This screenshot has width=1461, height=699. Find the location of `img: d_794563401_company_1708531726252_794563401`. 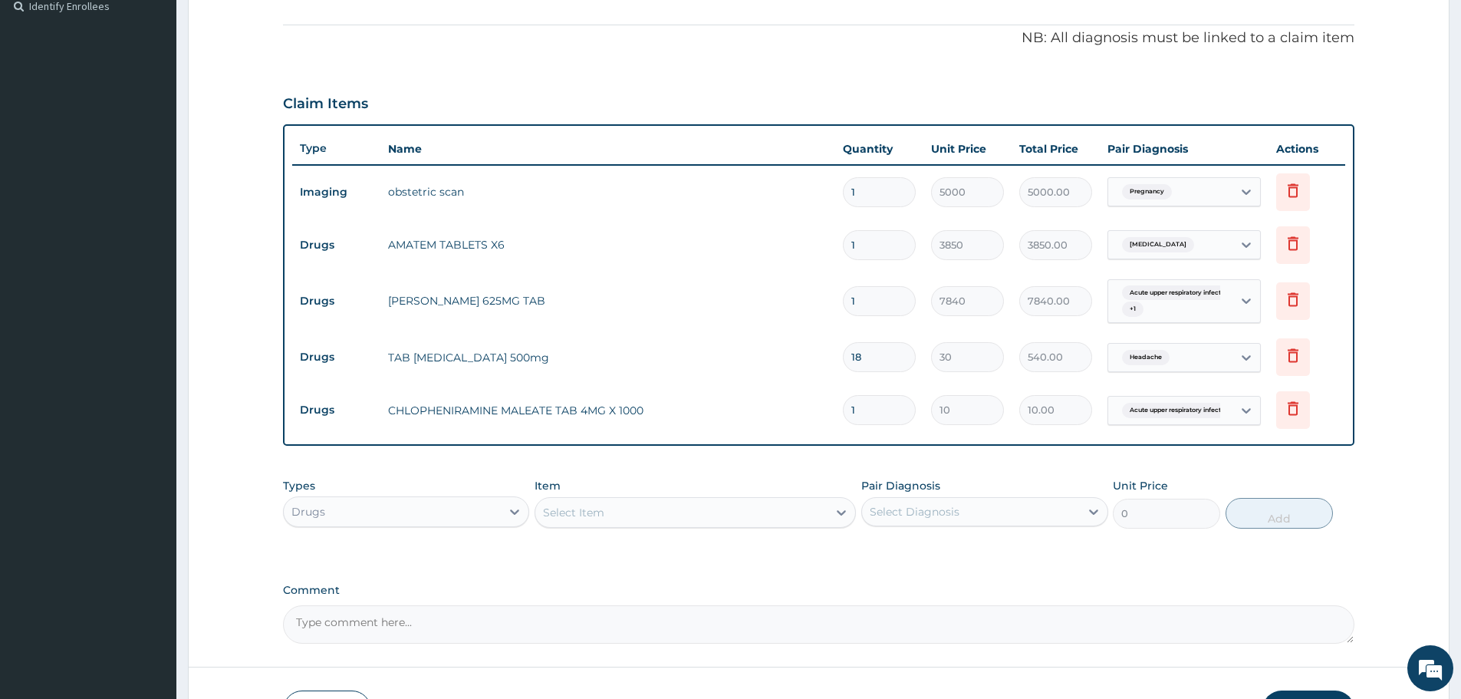

img: d_794563401_company_1708531726252_794563401 is located at coordinates (45, 96).